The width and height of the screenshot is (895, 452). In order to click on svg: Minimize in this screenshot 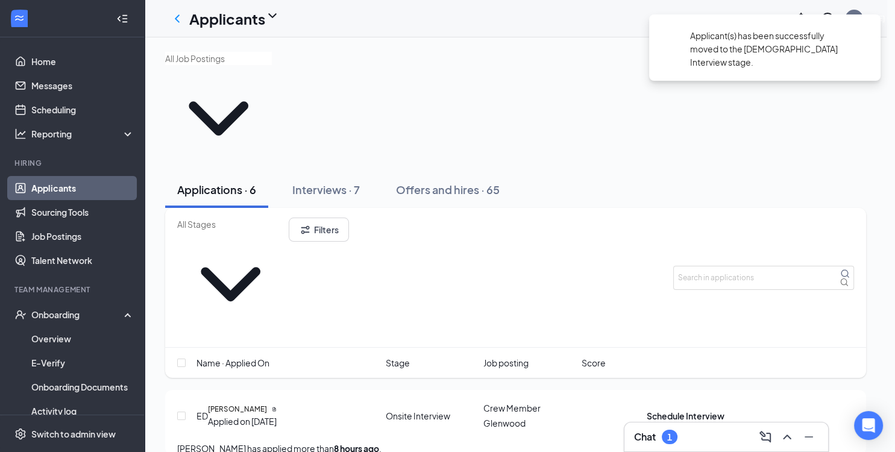, I will do `click(809, 437)`.